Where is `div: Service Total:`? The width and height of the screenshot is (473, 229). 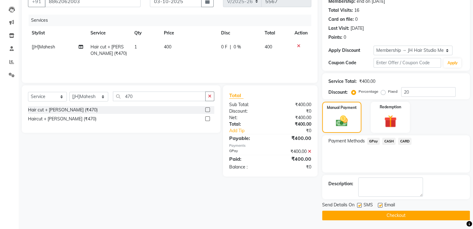 div: Service Total: is located at coordinates (342, 81).